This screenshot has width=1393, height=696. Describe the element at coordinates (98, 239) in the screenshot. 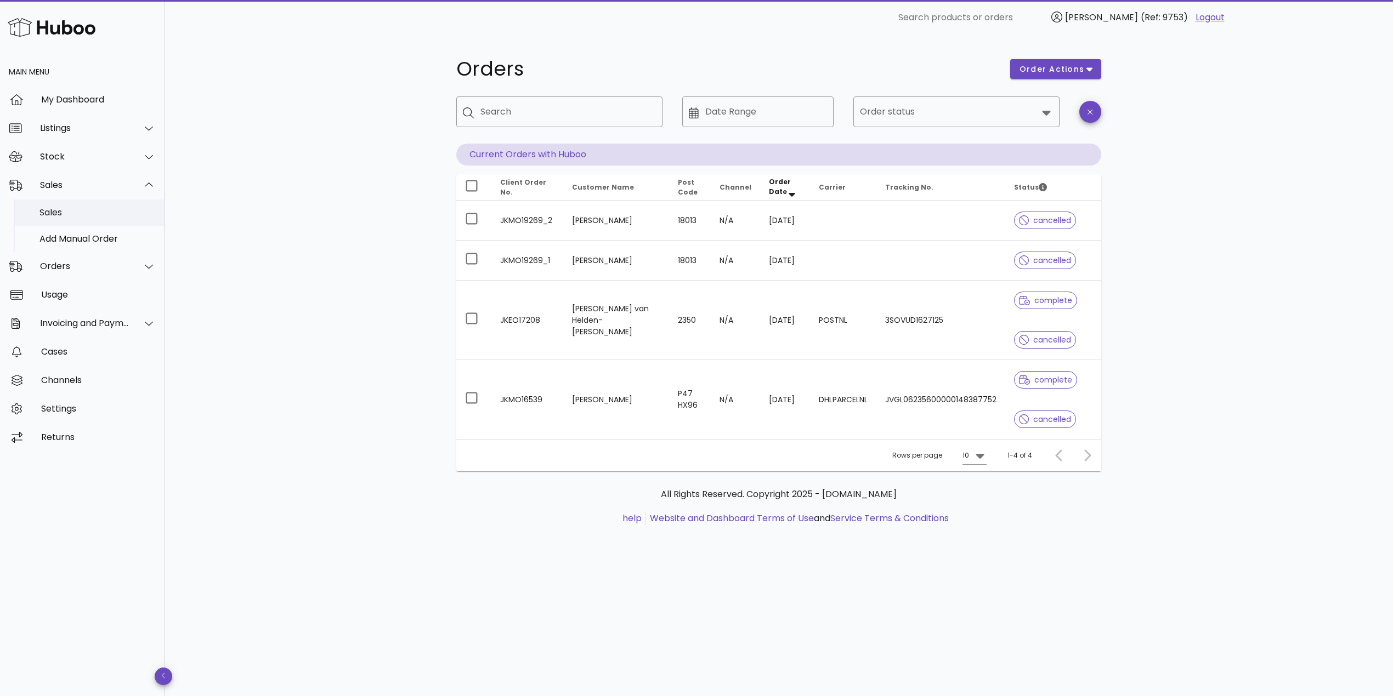

I see `div: Add Manual Order` at that location.